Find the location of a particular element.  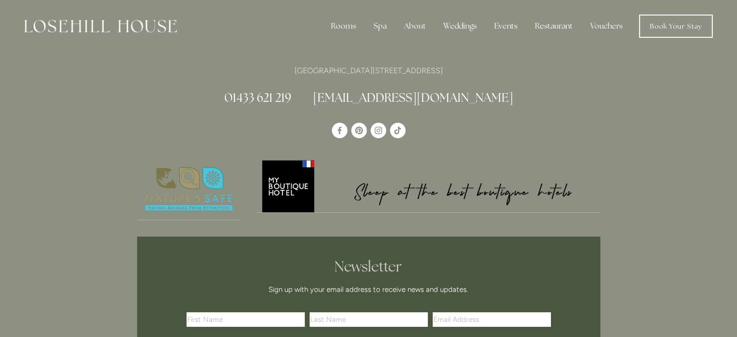

div: Events is located at coordinates (506, 26).